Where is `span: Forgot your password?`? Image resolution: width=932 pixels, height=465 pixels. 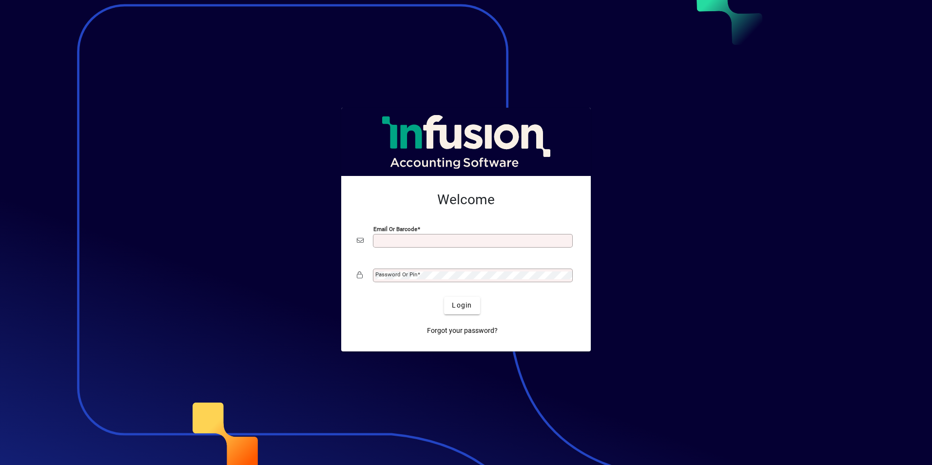
span: Forgot your password? is located at coordinates (462, 331).